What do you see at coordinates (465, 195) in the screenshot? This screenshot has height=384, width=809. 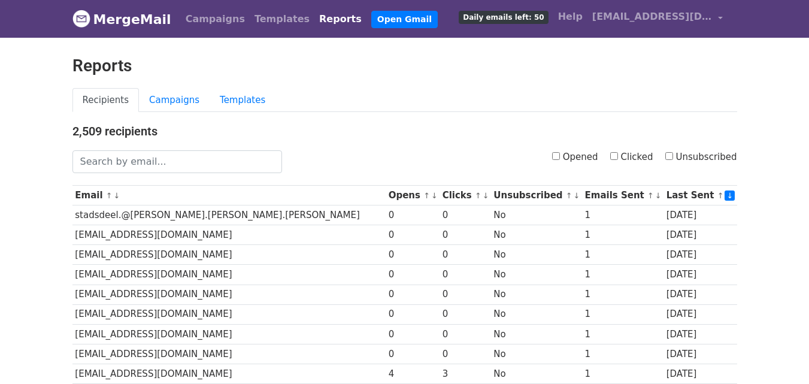 I see `th: Clicks` at bounding box center [465, 195].